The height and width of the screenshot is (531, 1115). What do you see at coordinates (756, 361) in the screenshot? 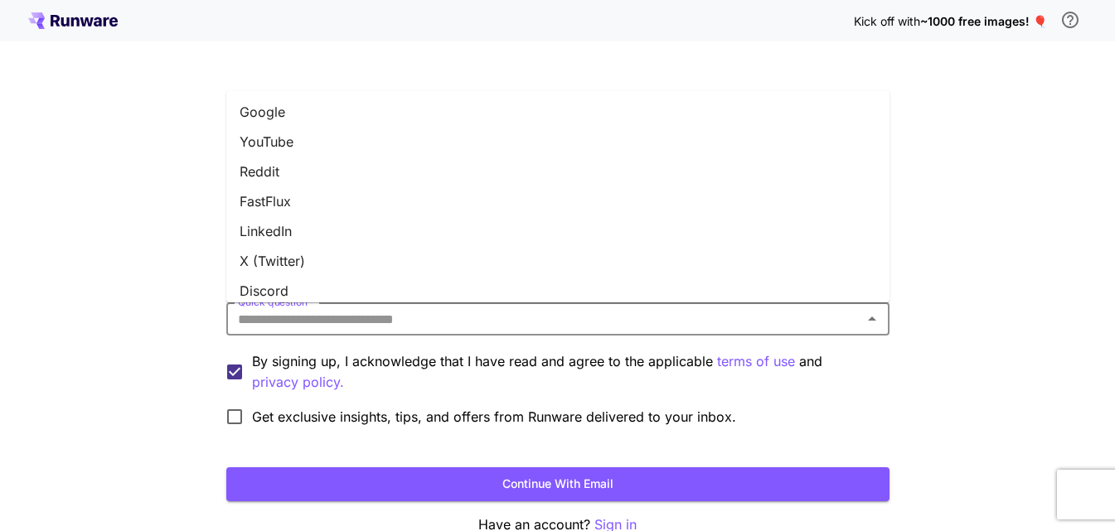
I see `p: terms of use` at bounding box center [756, 361].